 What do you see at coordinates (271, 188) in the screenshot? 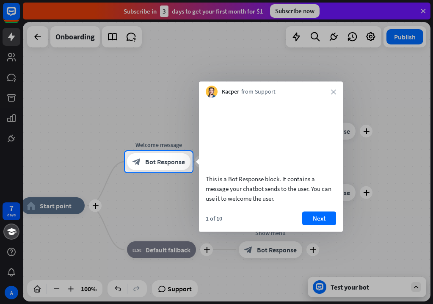
I see `div: This is a Bot Response block. It contains a message your chatbot sends to the user. You can use i...` at bounding box center [271, 188].